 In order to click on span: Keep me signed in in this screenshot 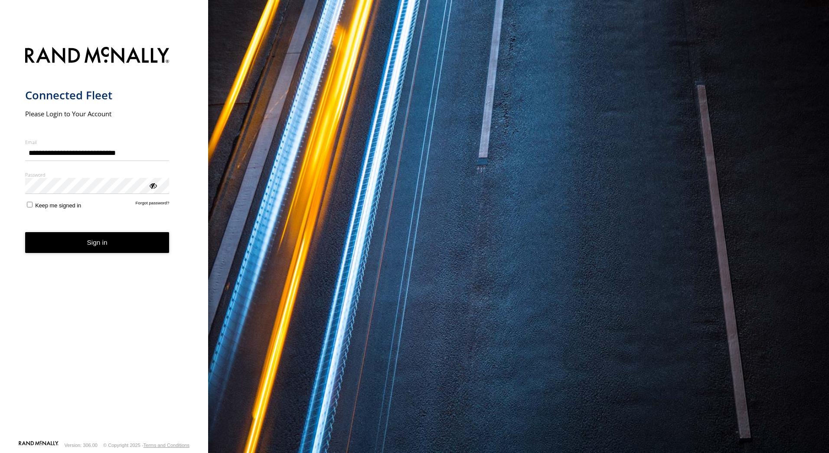, I will do `click(58, 205)`.